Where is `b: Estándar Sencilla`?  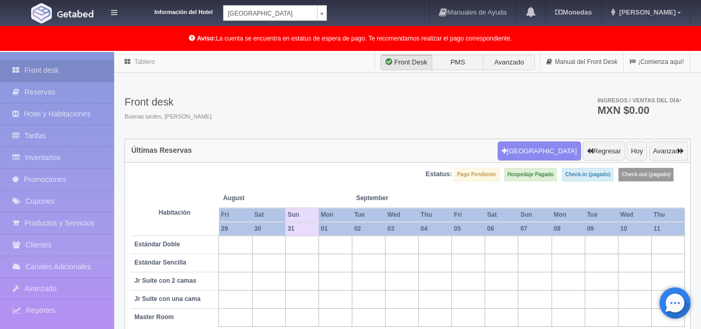
b: Estándar Sencilla is located at coordinates (160, 262).